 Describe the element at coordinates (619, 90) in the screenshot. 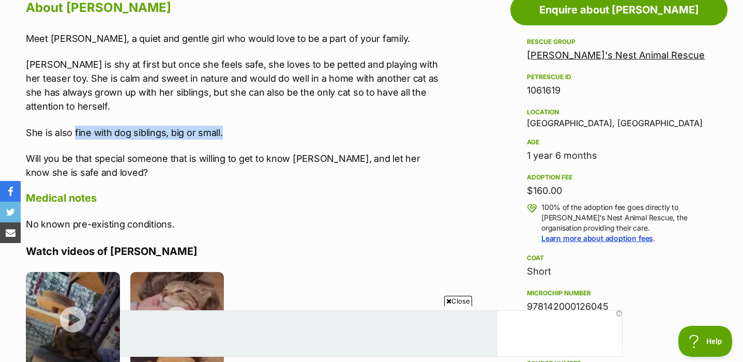

I see `div: 1061619` at that location.